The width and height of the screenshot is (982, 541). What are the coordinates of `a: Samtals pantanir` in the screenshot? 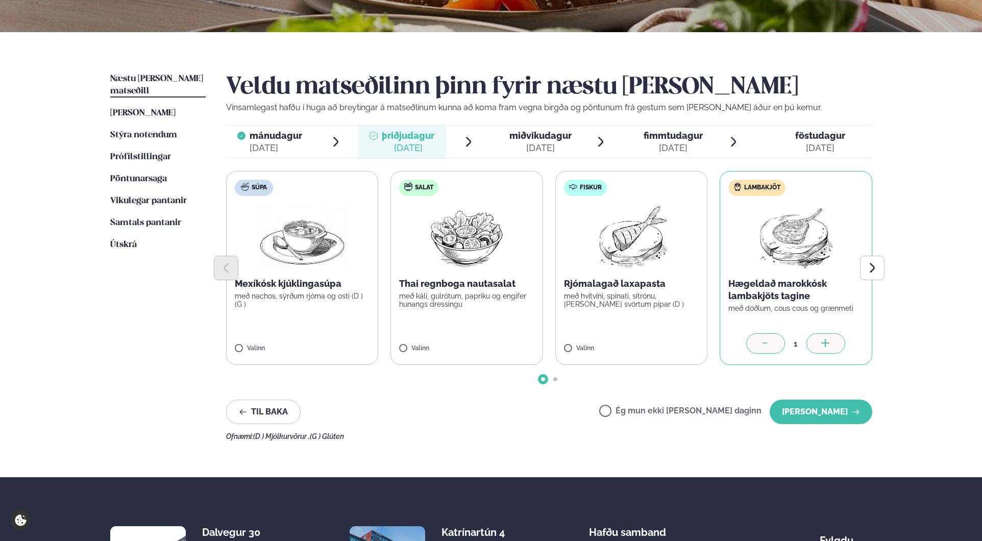 It's located at (145, 223).